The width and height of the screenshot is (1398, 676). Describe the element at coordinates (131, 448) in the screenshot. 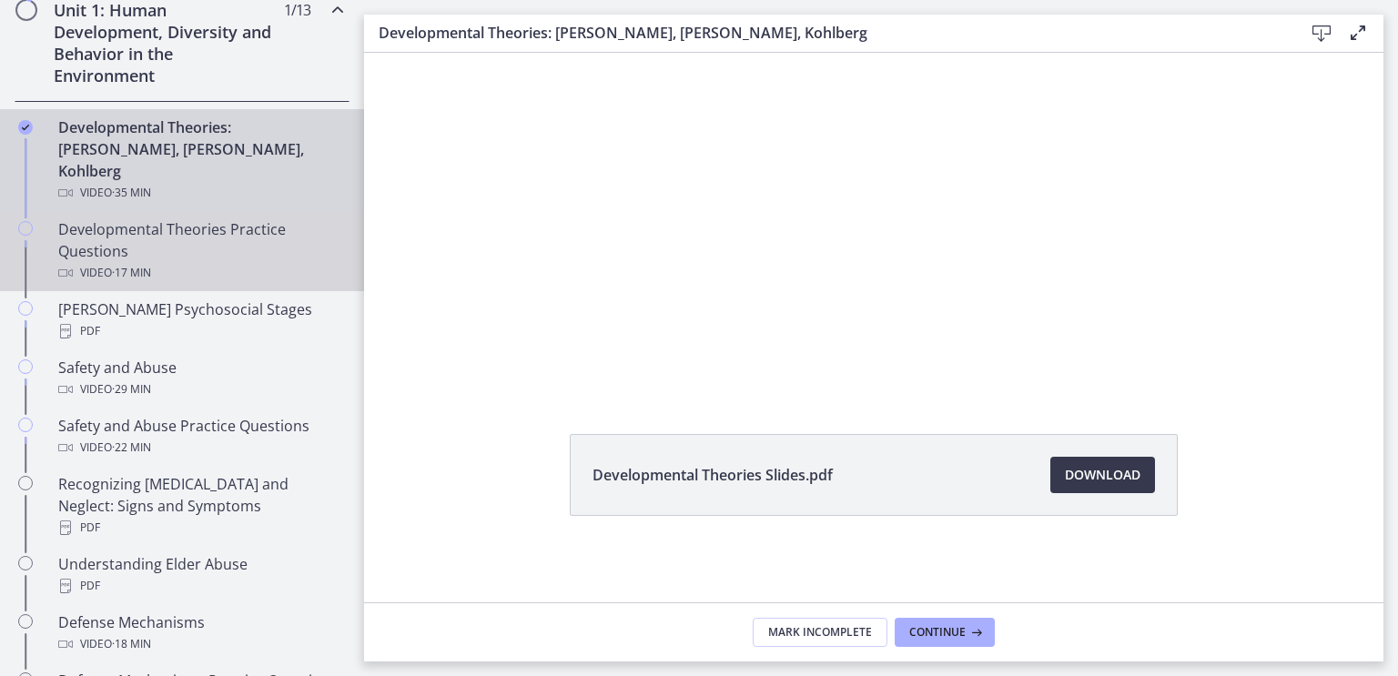

I see `span: · 22 min` at that location.